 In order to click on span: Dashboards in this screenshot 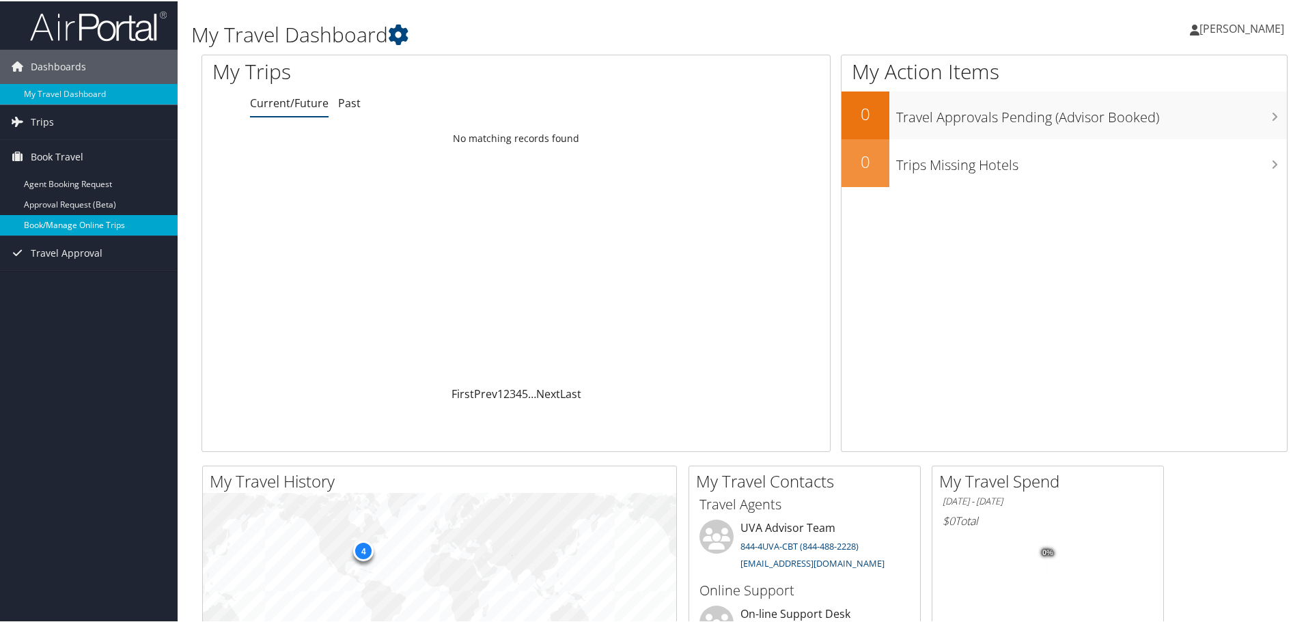, I will do `click(58, 66)`.